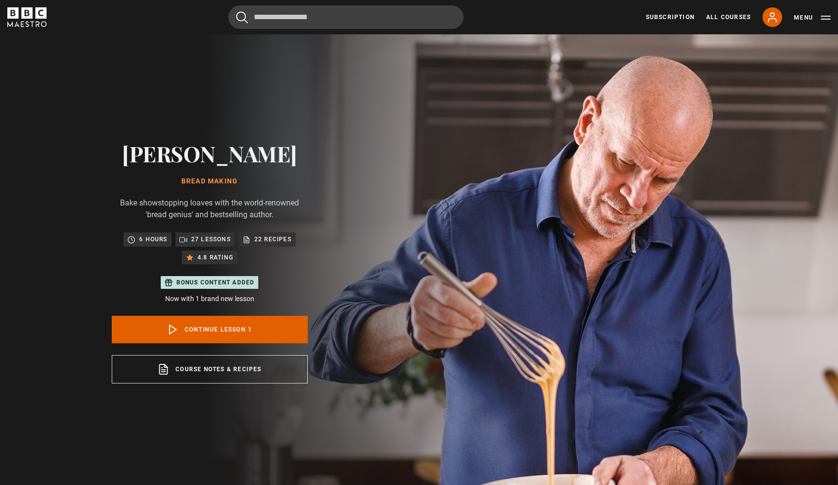 Image resolution: width=838 pixels, height=485 pixels. I want to click on p: 4.8 rating, so click(215, 257).